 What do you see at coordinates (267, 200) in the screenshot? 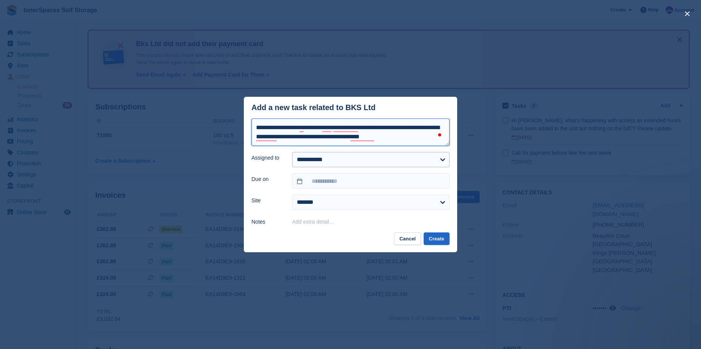
I see `label: Site` at bounding box center [267, 200].